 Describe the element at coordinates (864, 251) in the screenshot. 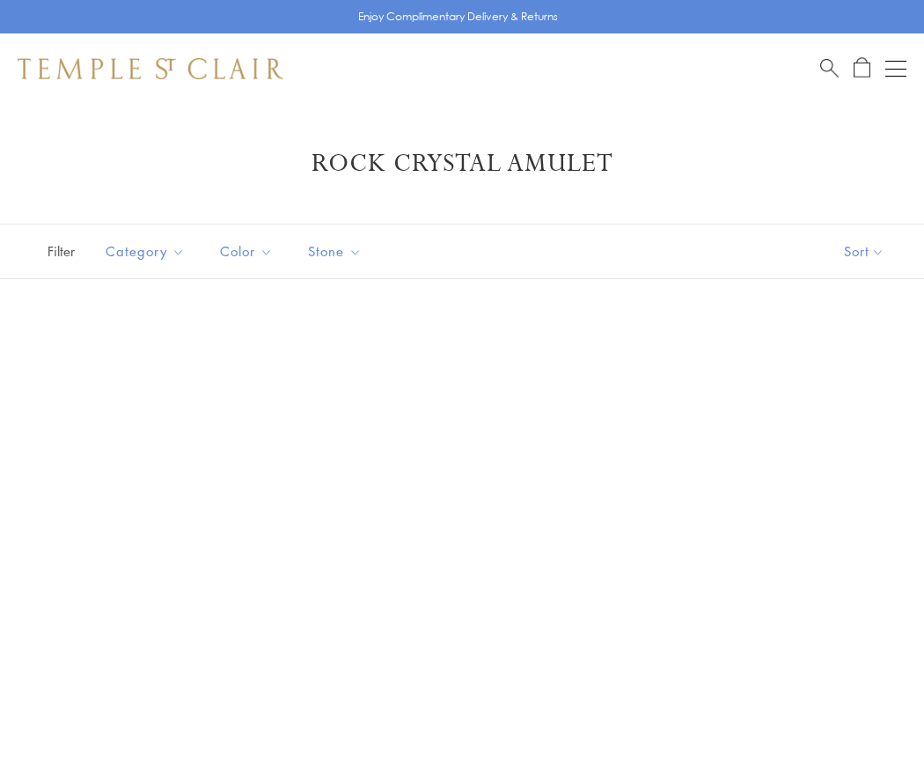

I see `button: Show sort by` at that location.